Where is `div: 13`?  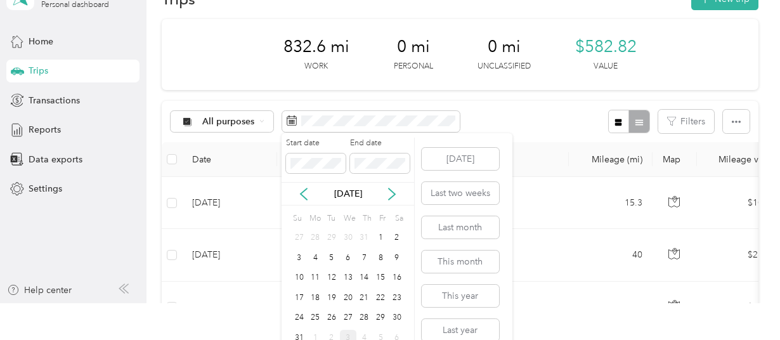 div: 13 is located at coordinates (348, 278).